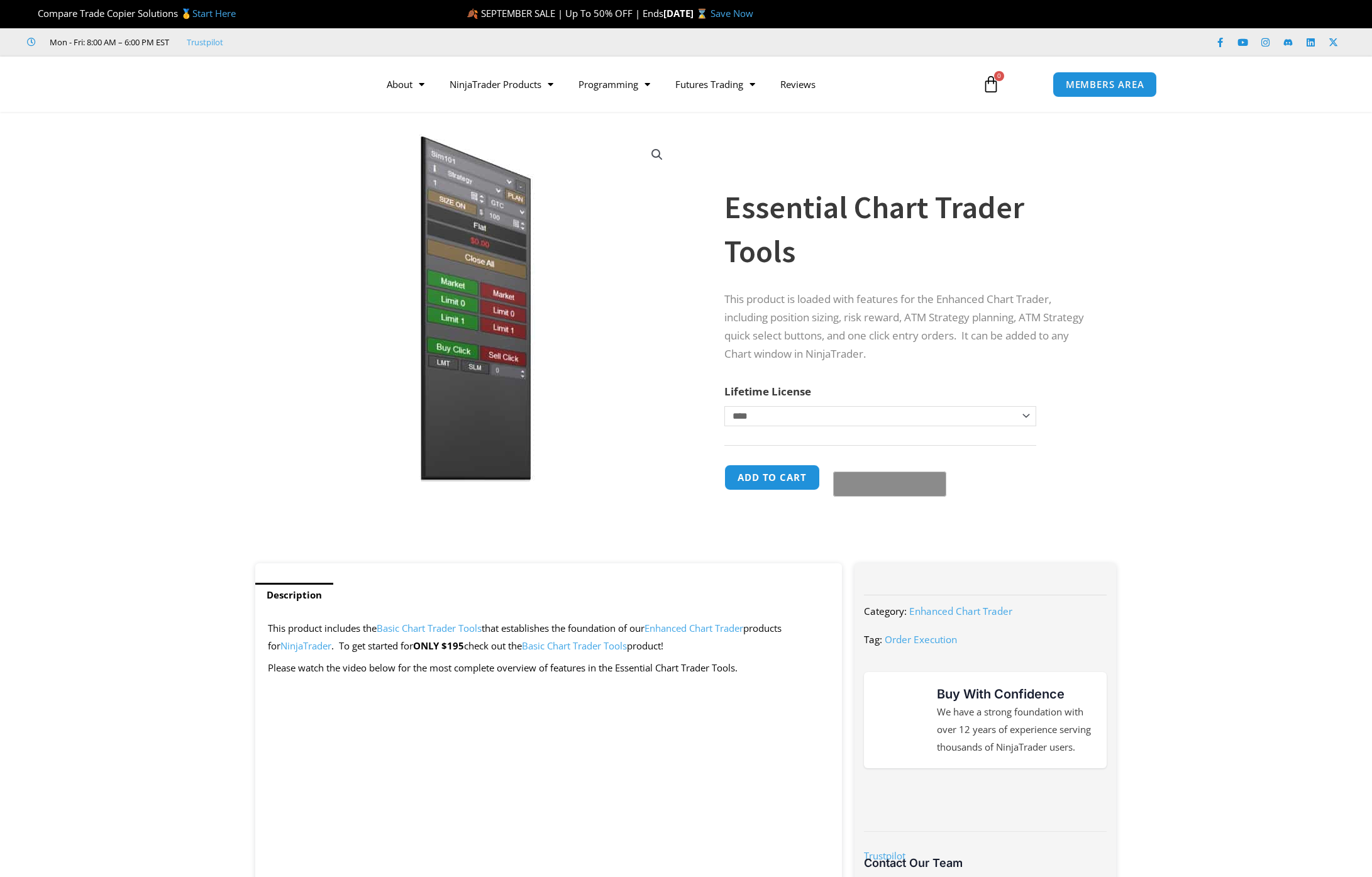 The width and height of the screenshot is (1372, 877). Describe the element at coordinates (614, 84) in the screenshot. I see `a: Programming` at that location.